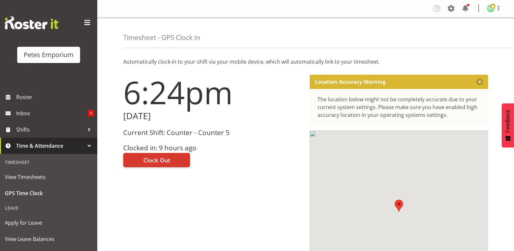  What do you see at coordinates (162, 37) in the screenshot?
I see `h4: Timesheet - GPS Clock In` at bounding box center [162, 37].